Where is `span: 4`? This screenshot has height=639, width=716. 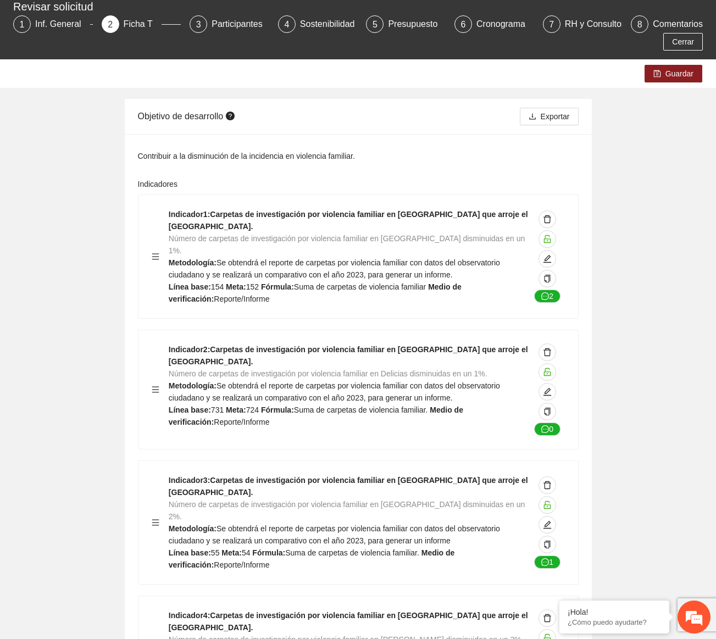 span: 4 is located at coordinates (286, 24).